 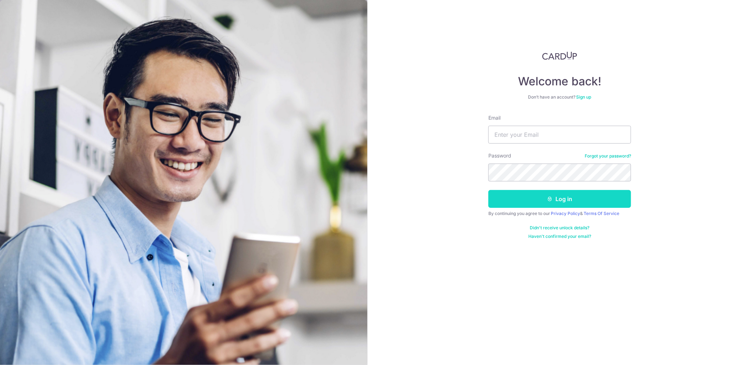 I want to click on a: Didn't receive unlock details?, so click(x=560, y=228).